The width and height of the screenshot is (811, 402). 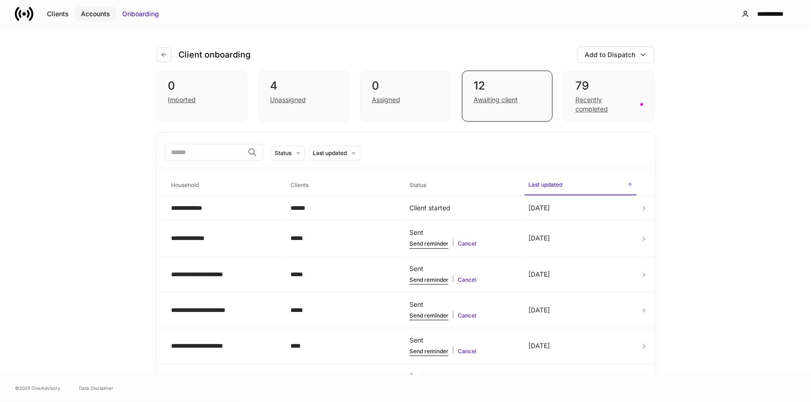 What do you see at coordinates (299, 185) in the screenshot?
I see `h6: Clients` at bounding box center [299, 185].